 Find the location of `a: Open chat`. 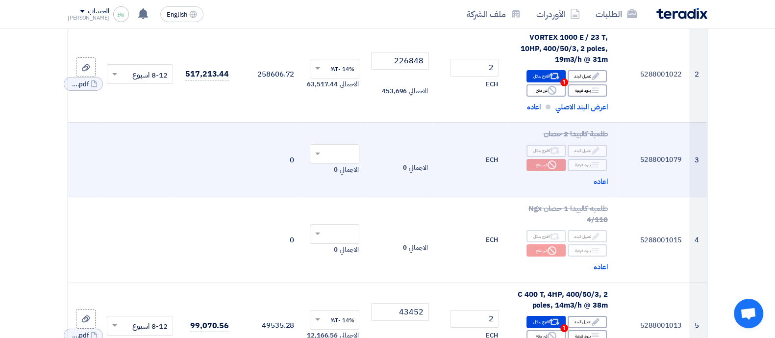

a: Open chat is located at coordinates (749, 313).